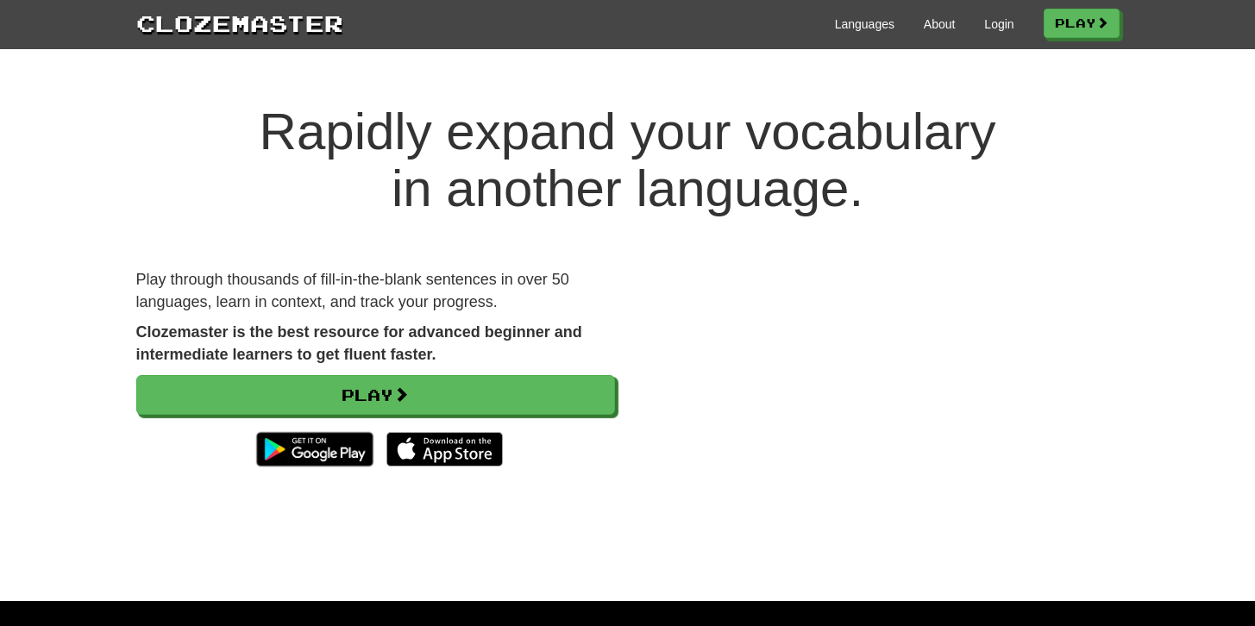 The height and width of the screenshot is (626, 1255). What do you see at coordinates (999, 24) in the screenshot?
I see `a: Login` at bounding box center [999, 24].